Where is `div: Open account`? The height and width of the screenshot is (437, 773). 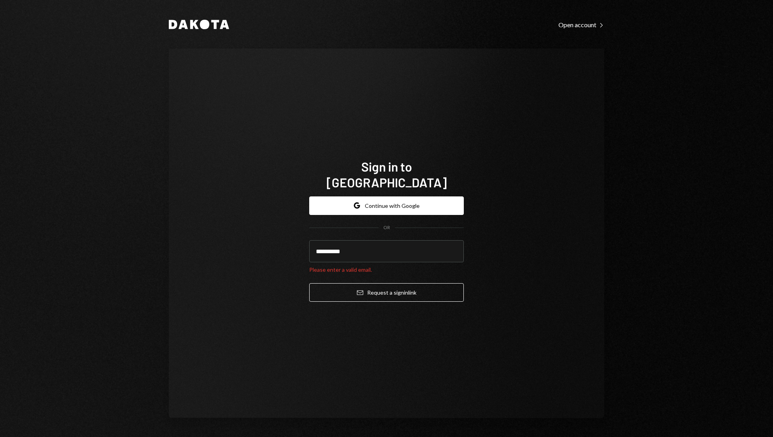 div: Open account is located at coordinates (581, 25).